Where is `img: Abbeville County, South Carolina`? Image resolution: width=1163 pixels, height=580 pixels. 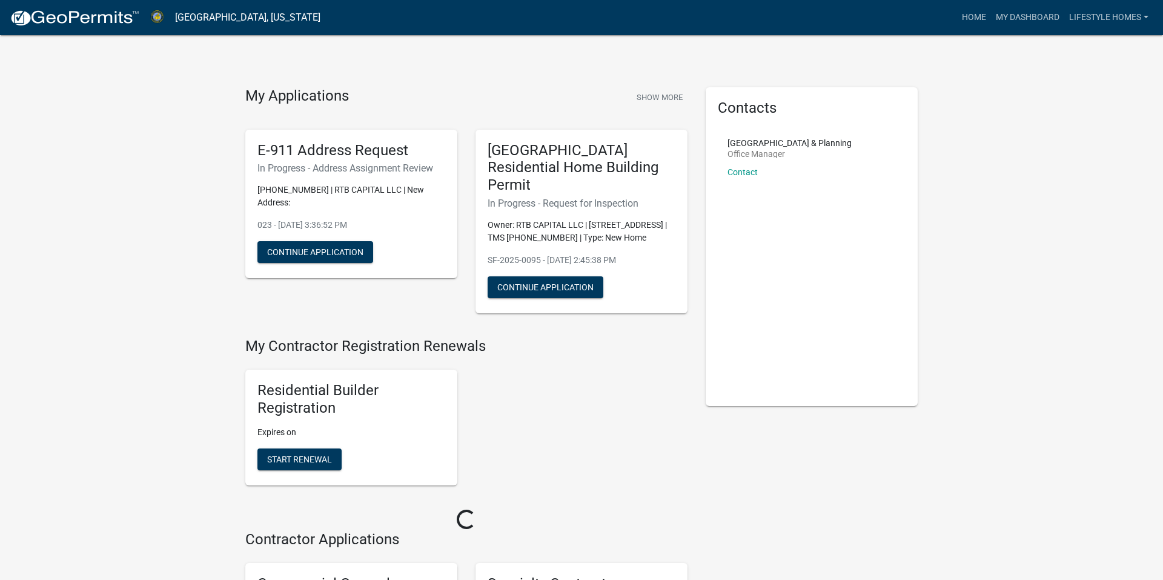 img: Abbeville County, South Carolina is located at coordinates (157, 17).